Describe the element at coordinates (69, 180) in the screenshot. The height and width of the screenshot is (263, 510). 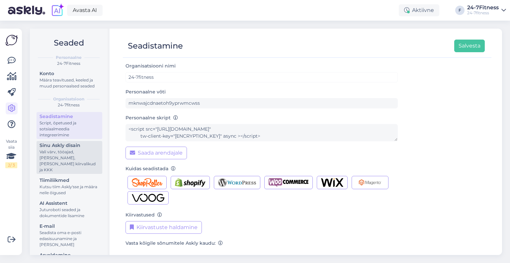
I see `div: Tiimiliikmed` at that location.